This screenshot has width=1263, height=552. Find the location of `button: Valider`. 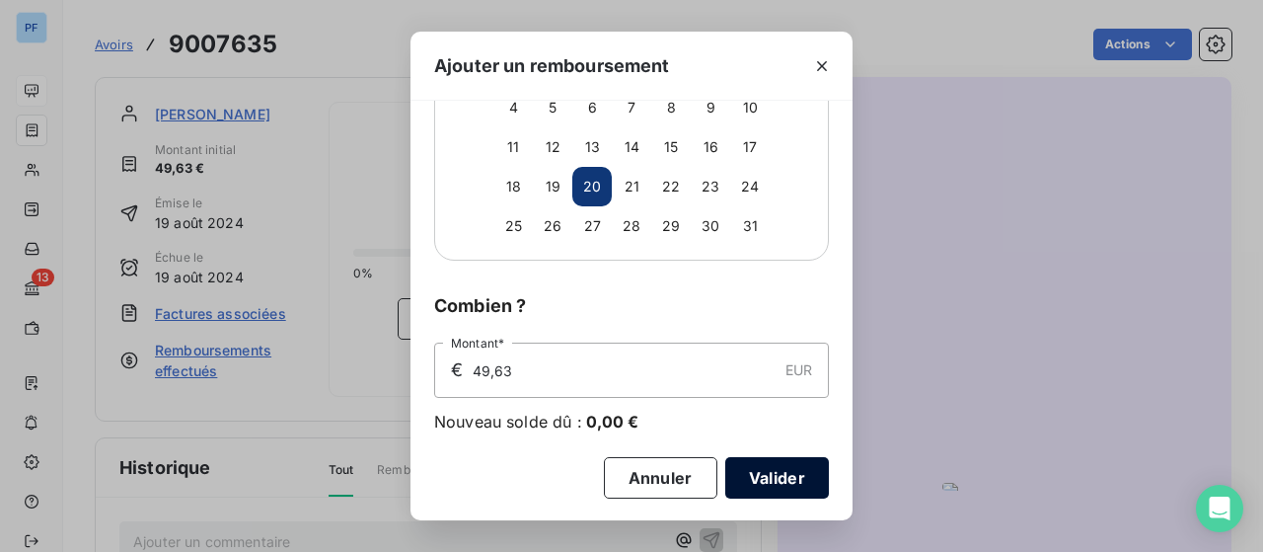

button: Valider is located at coordinates (776, 478).